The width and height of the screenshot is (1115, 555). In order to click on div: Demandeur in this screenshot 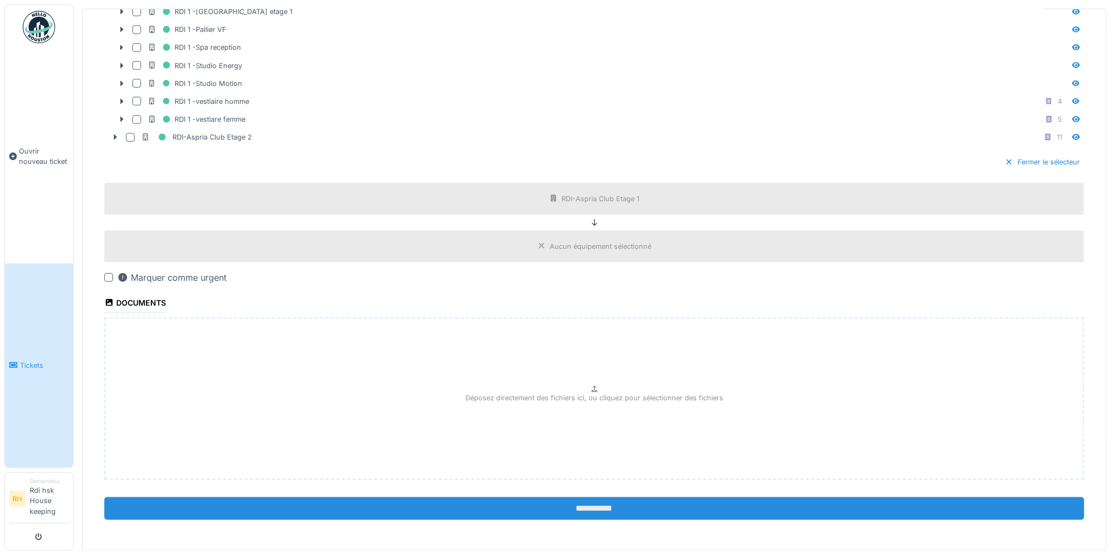, I will do `click(49, 481)`.